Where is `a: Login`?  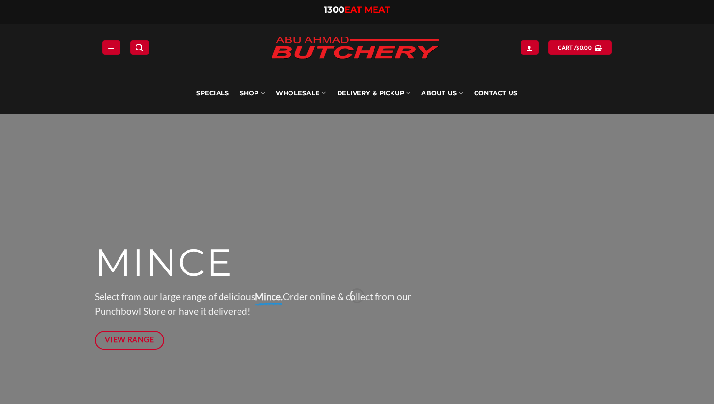
a: Login is located at coordinates (529, 47).